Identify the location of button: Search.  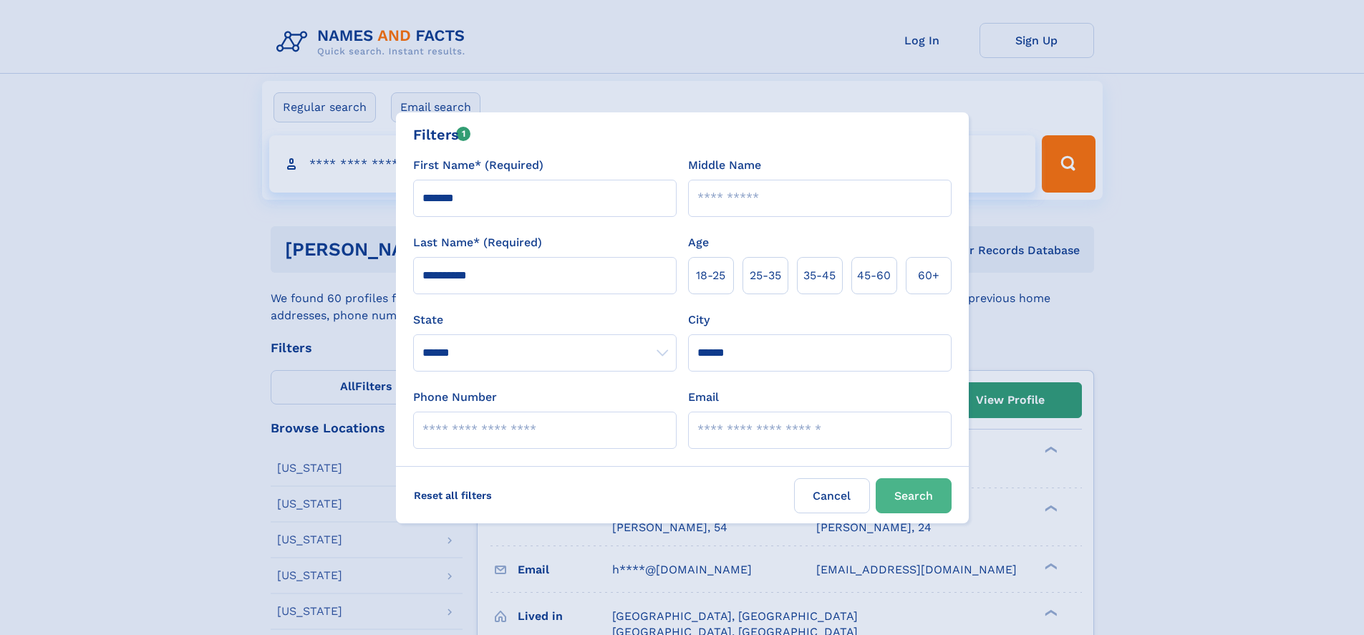
(914, 496).